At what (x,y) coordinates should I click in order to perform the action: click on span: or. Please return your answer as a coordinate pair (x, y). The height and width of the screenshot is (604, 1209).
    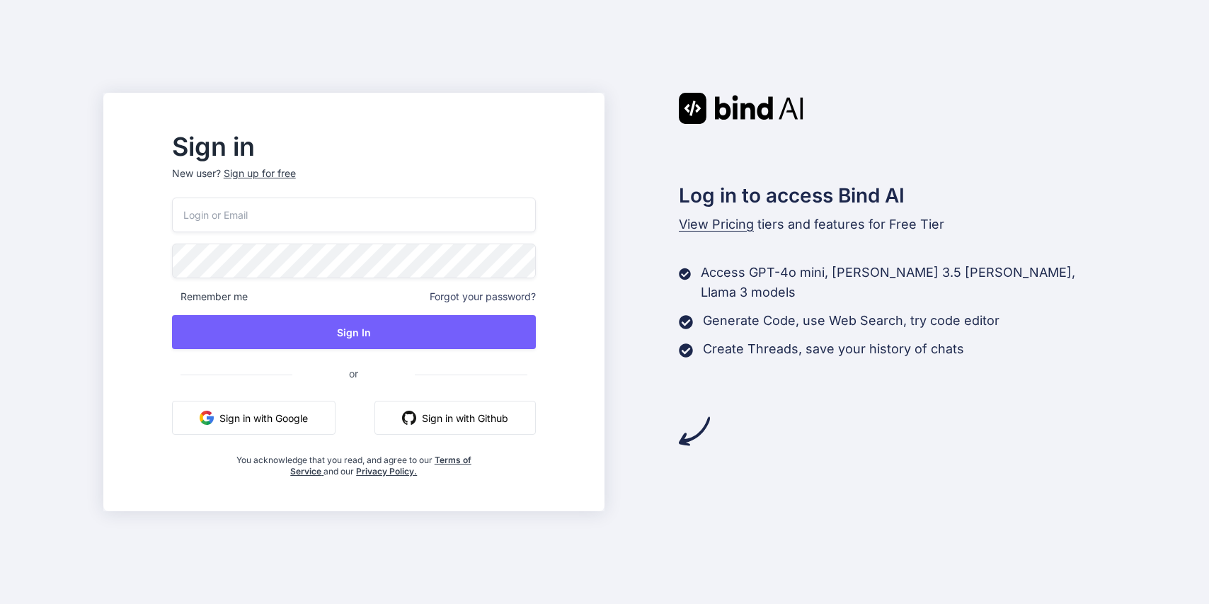
    Looking at the image, I should click on (353, 373).